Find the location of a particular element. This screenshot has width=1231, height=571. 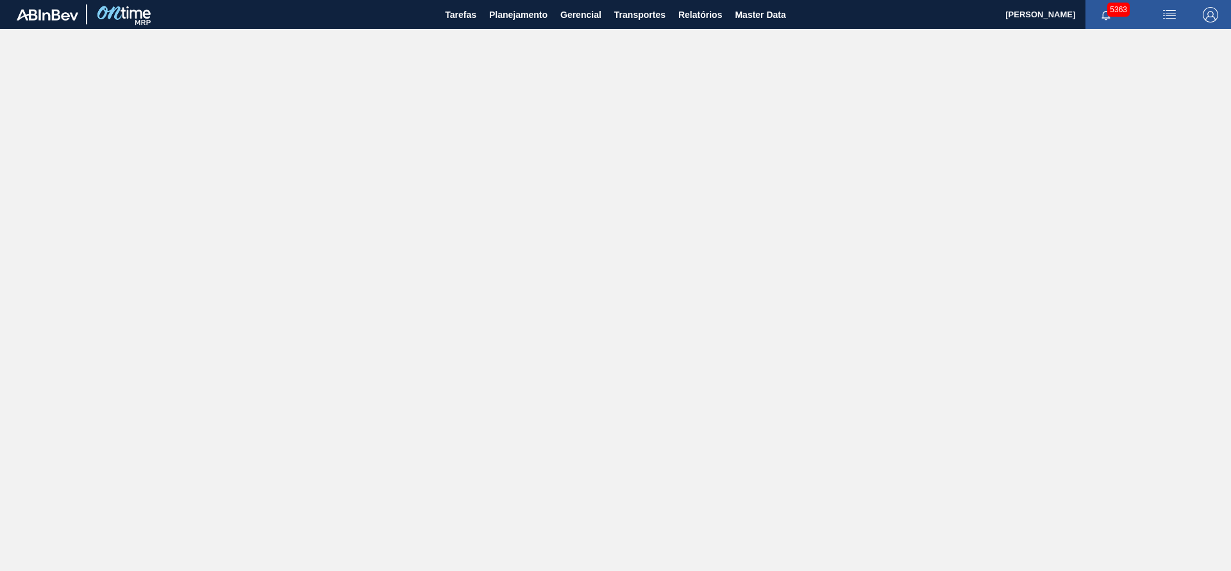

span: Gerencial is located at coordinates (581, 15).